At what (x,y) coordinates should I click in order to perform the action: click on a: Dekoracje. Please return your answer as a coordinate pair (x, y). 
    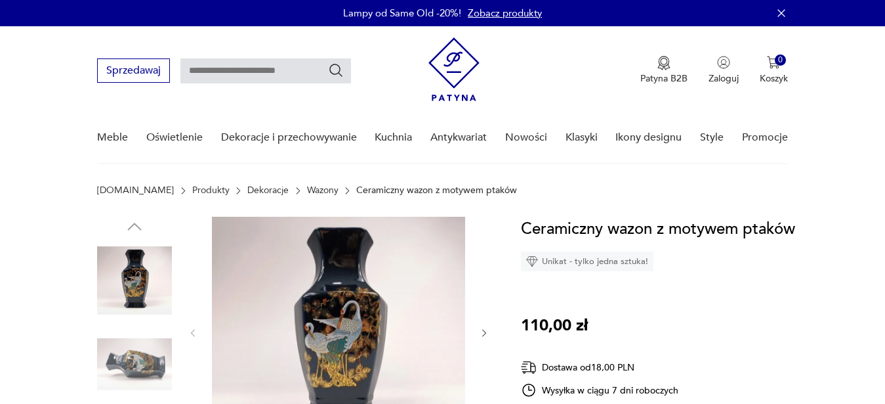
    Looking at the image, I should click on (268, 190).